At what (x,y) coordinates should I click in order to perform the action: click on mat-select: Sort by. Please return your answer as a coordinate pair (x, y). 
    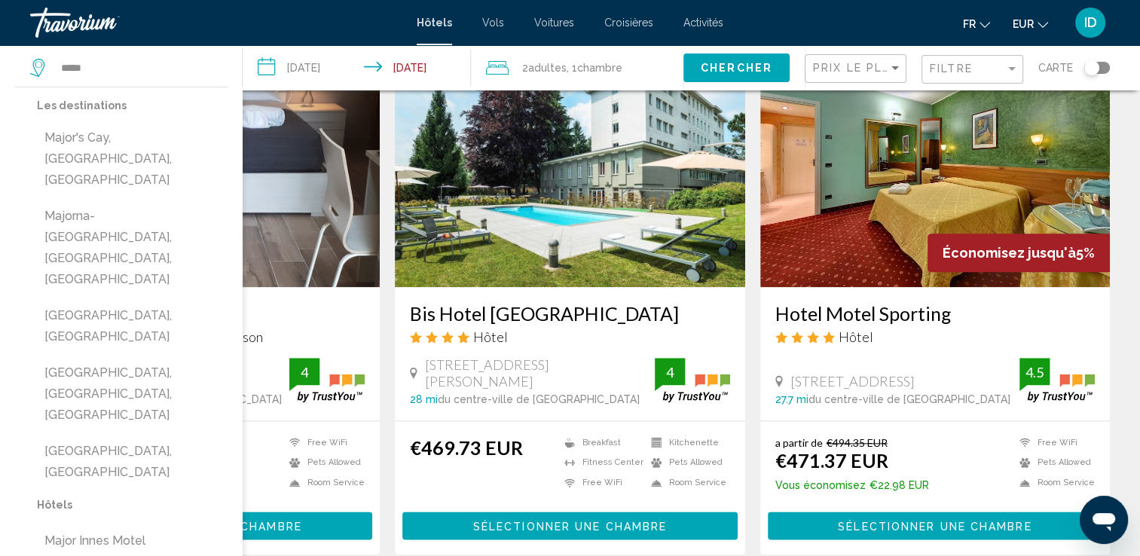
    Looking at the image, I should click on (858, 69).